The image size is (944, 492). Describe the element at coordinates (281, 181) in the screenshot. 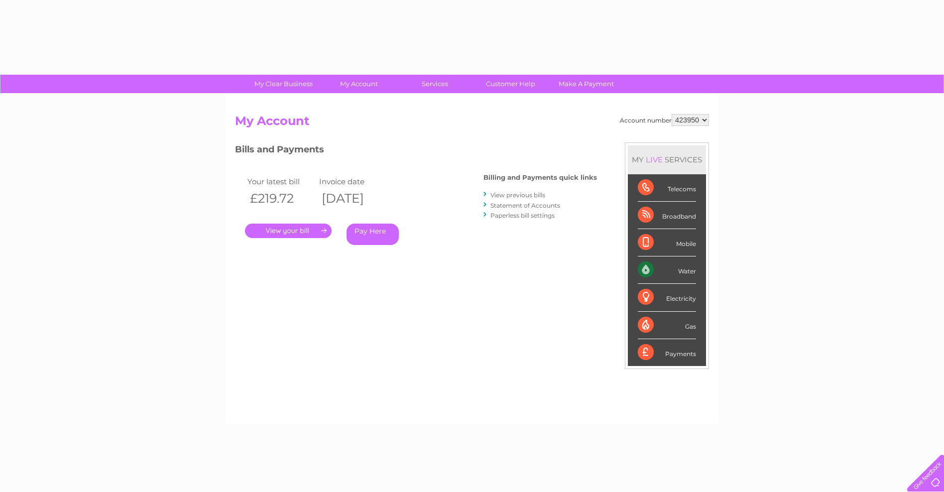

I see `td: Your latest bill` at that location.